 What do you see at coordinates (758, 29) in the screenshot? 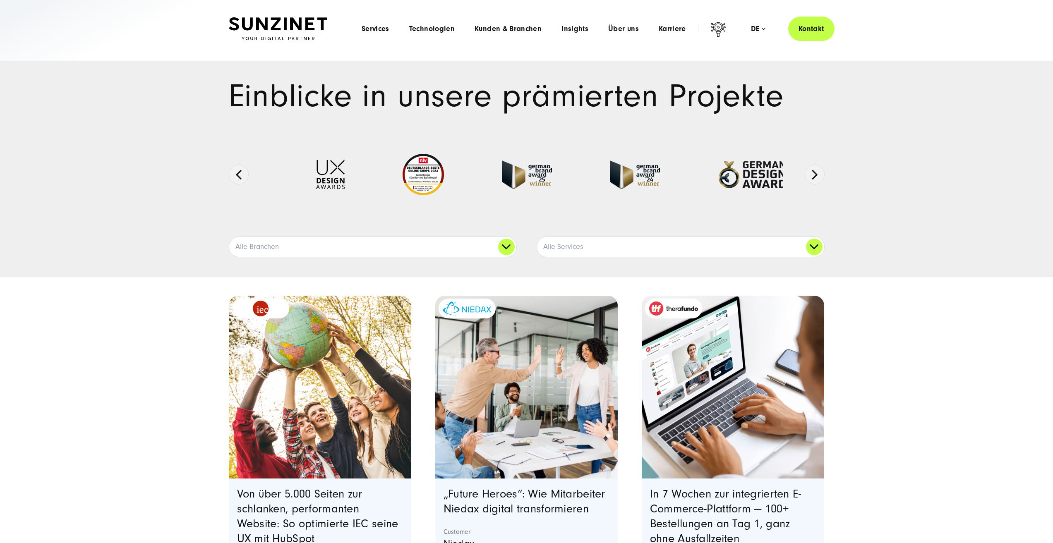
I see `div: de` at bounding box center [758, 29].